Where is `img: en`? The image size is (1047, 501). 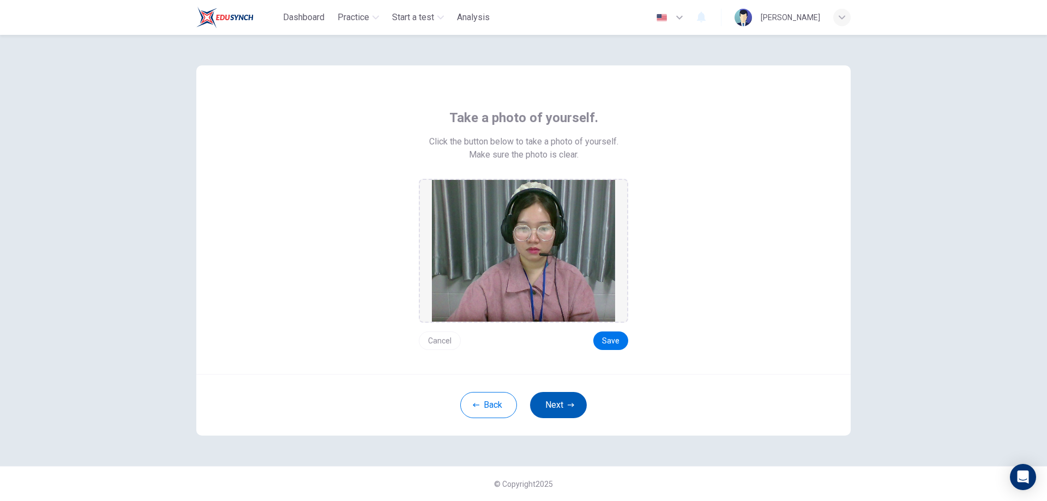
img: en is located at coordinates (662, 17).